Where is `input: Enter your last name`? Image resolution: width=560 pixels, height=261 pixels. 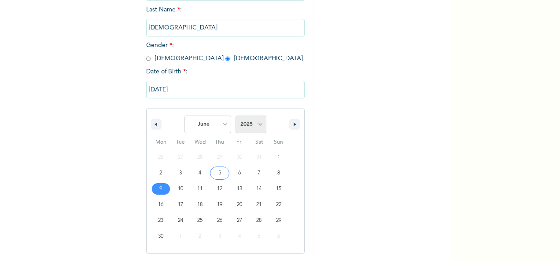
input: Enter your last name is located at coordinates (225, 28).